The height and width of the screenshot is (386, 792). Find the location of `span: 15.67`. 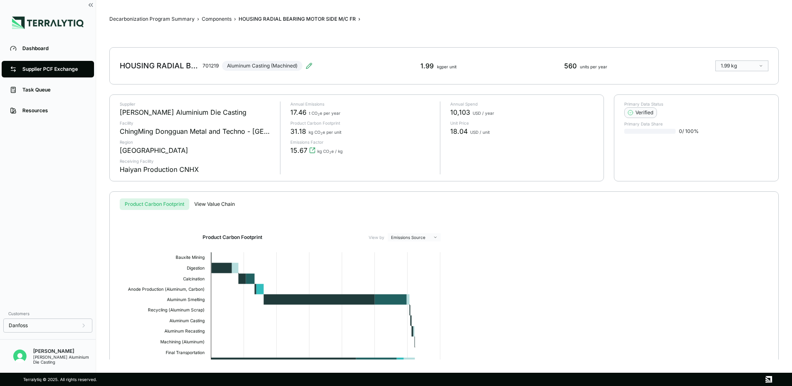

span: 15.67 is located at coordinates (299, 150).